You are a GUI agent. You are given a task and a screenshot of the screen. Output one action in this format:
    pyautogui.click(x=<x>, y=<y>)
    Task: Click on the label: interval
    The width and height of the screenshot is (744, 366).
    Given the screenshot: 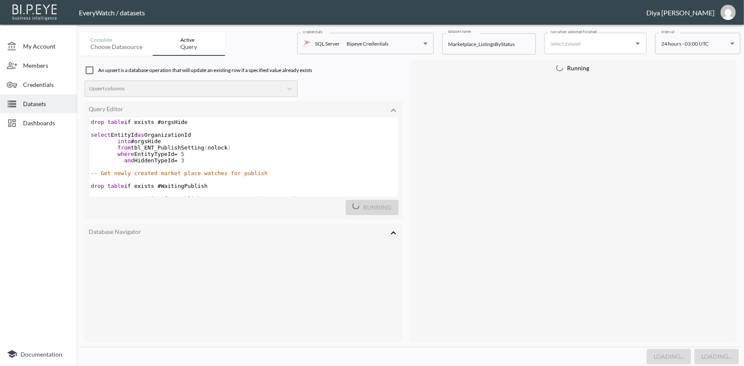 What is the action you would take?
    pyautogui.click(x=668, y=32)
    